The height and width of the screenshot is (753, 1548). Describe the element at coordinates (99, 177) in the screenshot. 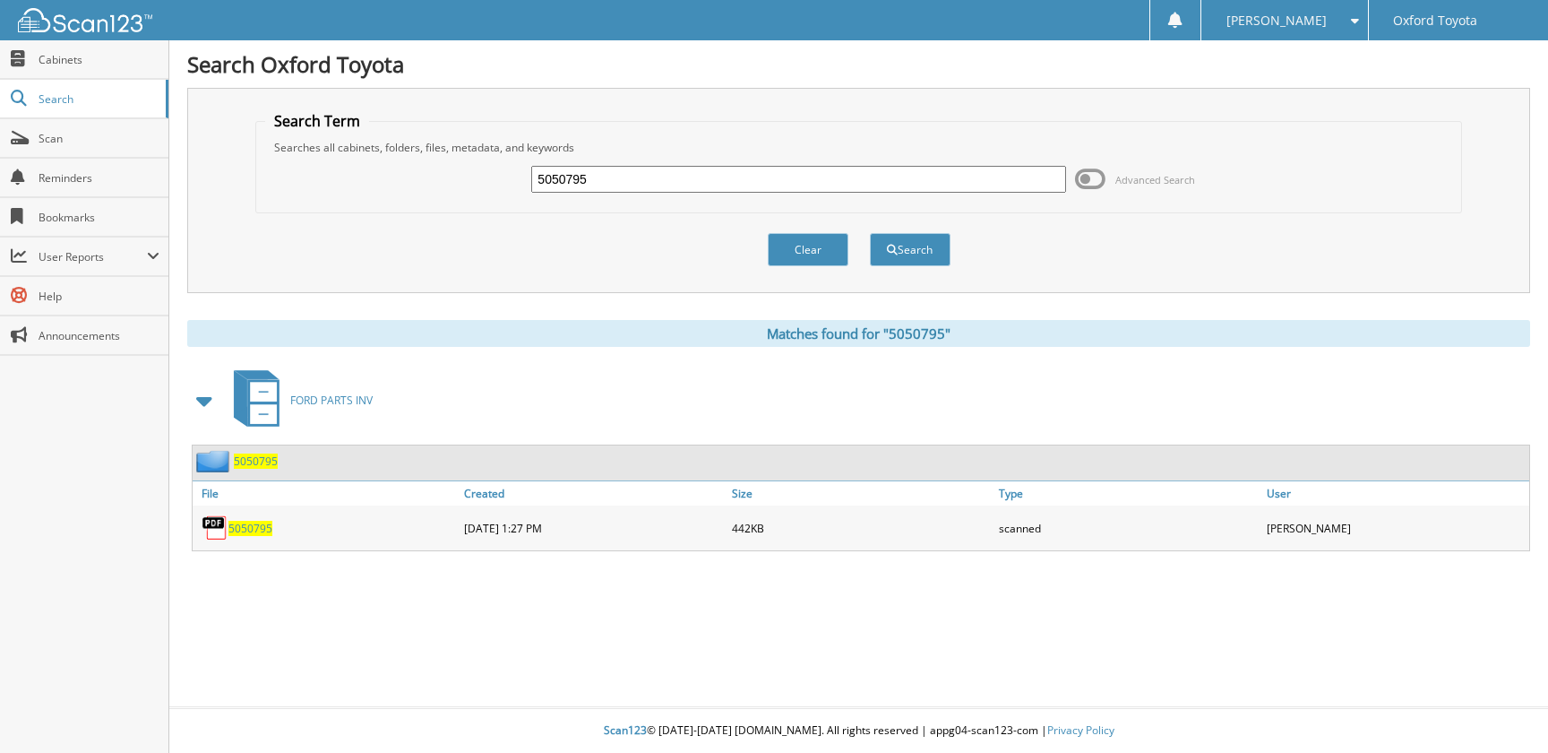

I see `span: Reminders` at that location.